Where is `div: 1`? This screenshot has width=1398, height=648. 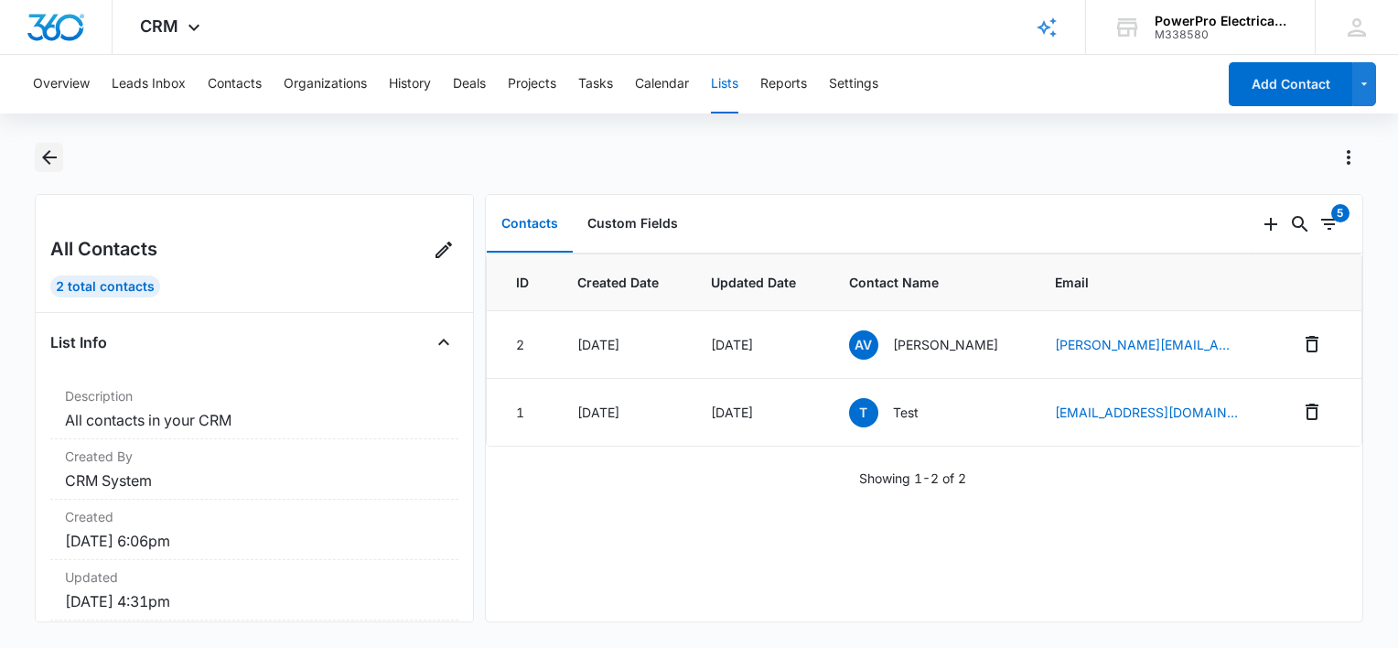
div: 1 is located at coordinates (524, 412).